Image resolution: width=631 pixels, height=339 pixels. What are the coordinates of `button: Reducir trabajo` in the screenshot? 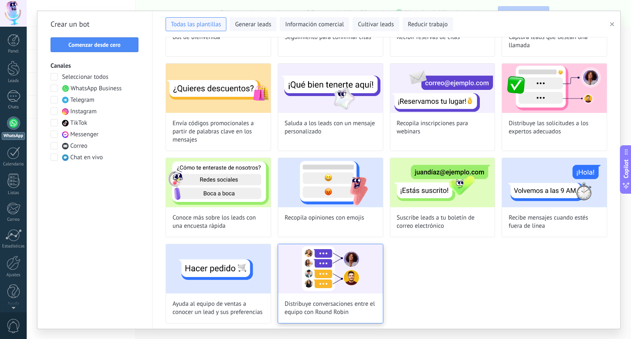 It's located at (428, 24).